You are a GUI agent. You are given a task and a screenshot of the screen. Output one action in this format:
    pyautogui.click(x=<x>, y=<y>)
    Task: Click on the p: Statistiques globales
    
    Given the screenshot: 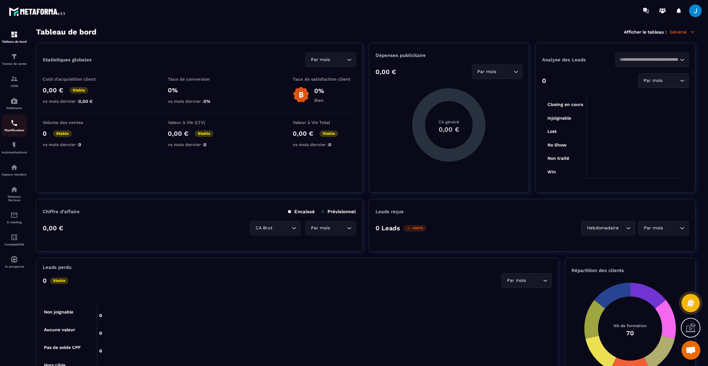 What is the action you would take?
    pyautogui.click(x=67, y=60)
    